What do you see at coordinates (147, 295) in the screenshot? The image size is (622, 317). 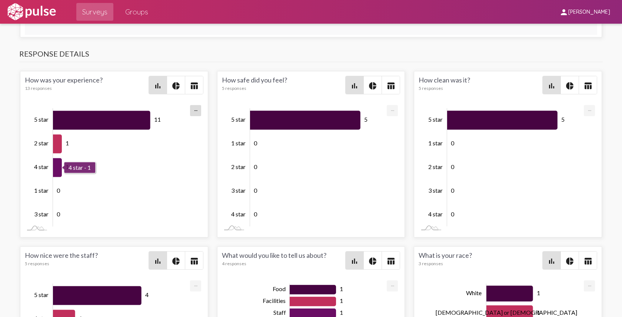 I see `tspan: 4` at bounding box center [147, 295].